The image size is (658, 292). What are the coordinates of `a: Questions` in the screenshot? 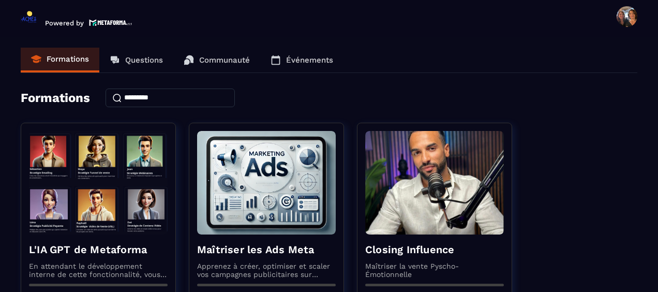 It's located at (136, 60).